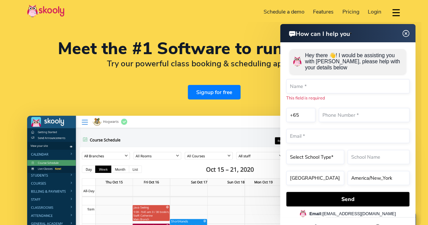 This screenshot has height=225, width=428. Describe the element at coordinates (351, 12) in the screenshot. I see `a: Pricing` at that location.